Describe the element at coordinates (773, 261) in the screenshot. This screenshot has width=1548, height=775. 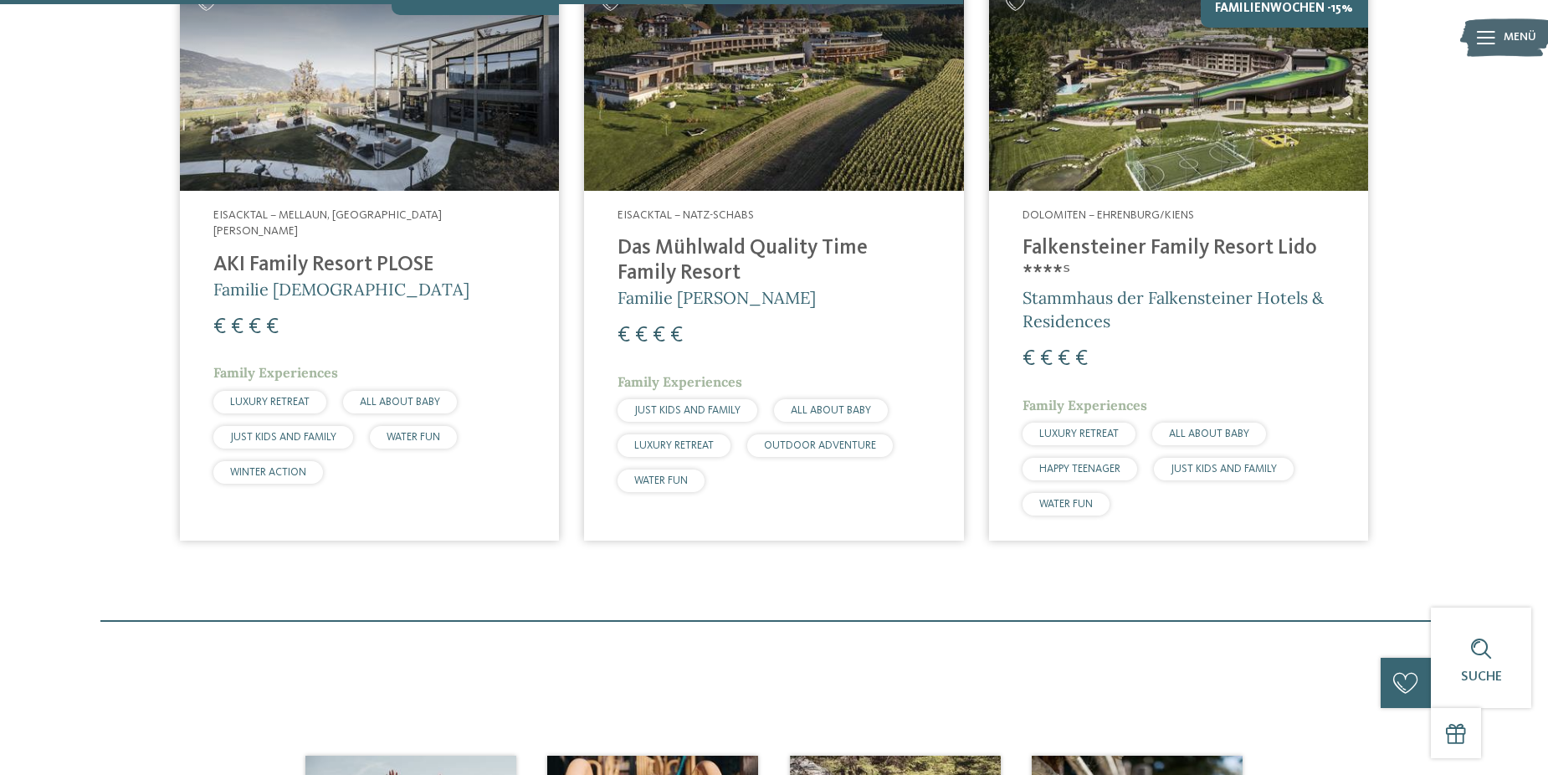
I see `h4: Das Mühlwald Quality Time Family Resort` at that location.